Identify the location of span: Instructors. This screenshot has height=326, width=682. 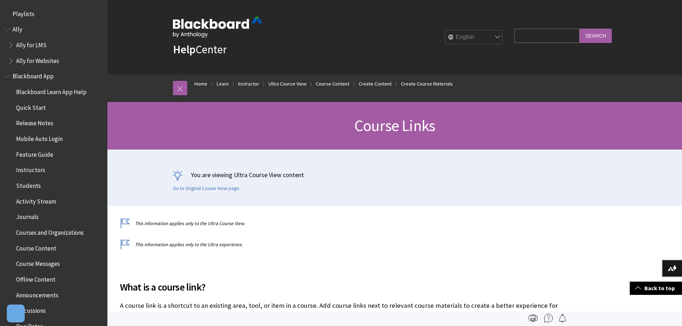
(30, 169).